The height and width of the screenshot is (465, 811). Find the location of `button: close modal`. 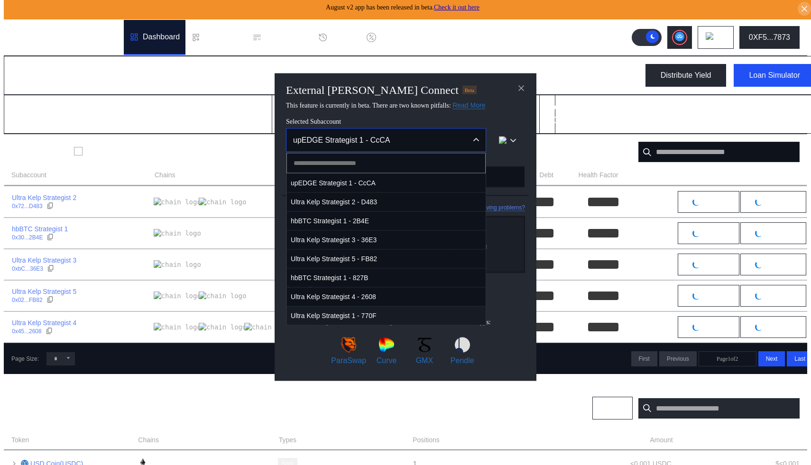

button: close modal is located at coordinates (521, 88).